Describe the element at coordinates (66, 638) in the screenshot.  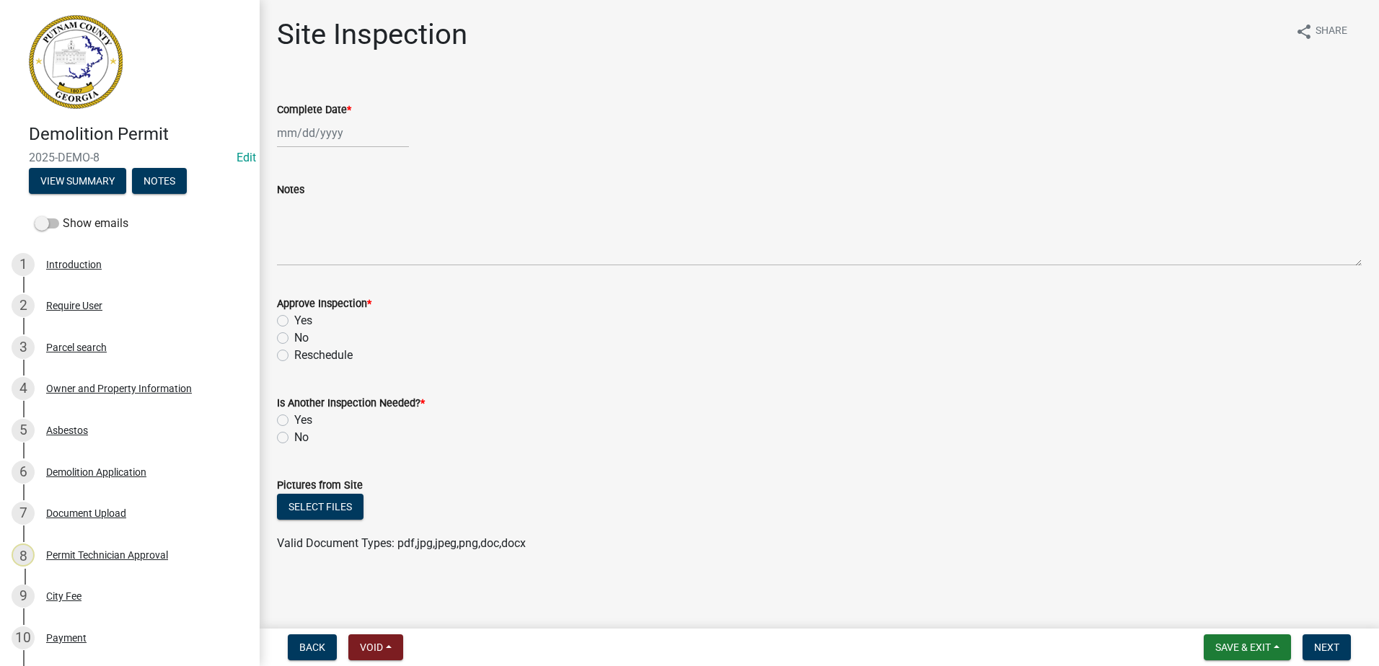
I see `div: Payment` at that location.